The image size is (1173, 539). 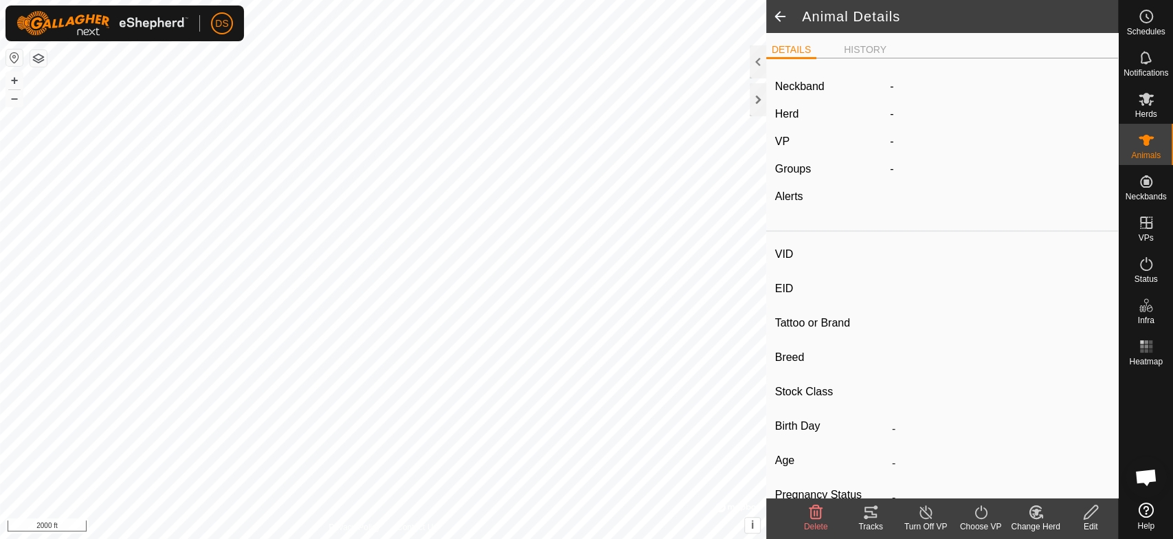 What do you see at coordinates (1146, 477) in the screenshot?
I see `div: Open chat` at bounding box center [1146, 477].